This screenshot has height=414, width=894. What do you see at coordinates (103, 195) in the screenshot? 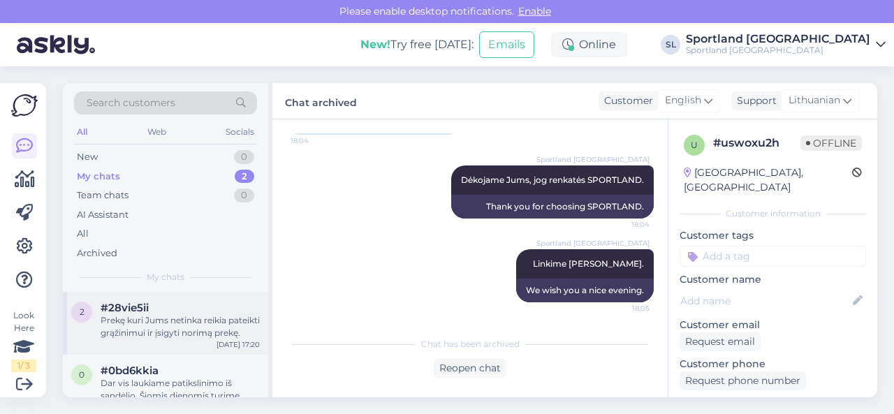
I see `div: Team chats` at bounding box center [103, 195].